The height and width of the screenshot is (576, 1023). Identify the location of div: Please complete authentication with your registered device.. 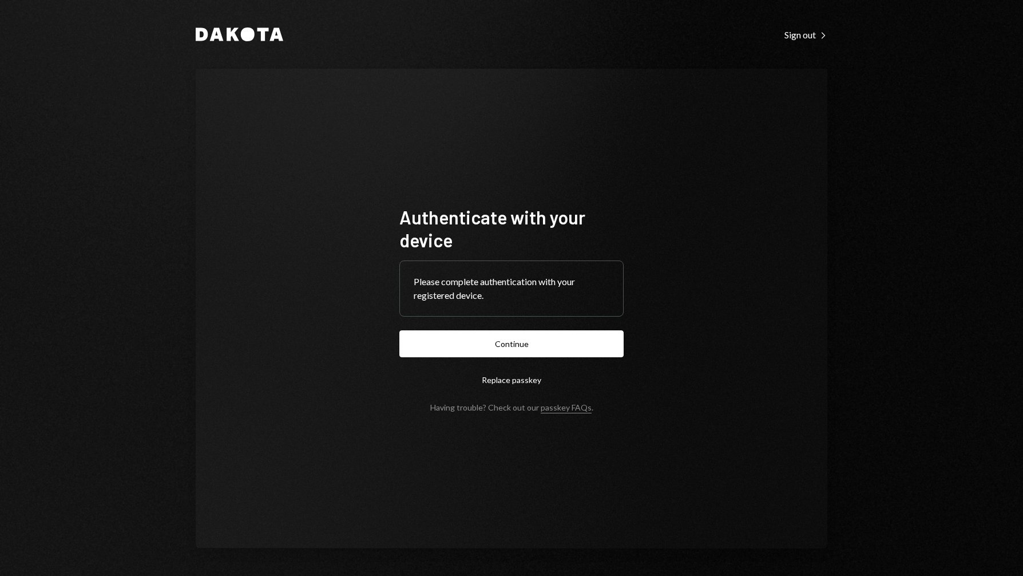
(512, 288).